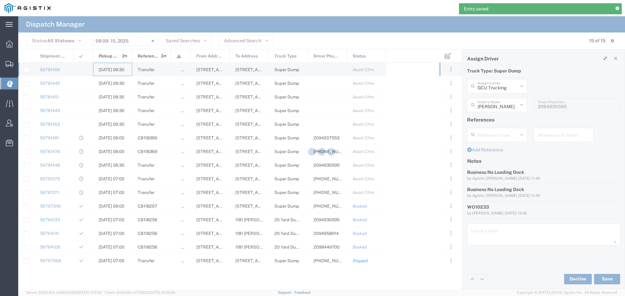  Describe the element at coordinates (302, 293) in the screenshot. I see `a: Feedback` at that location.